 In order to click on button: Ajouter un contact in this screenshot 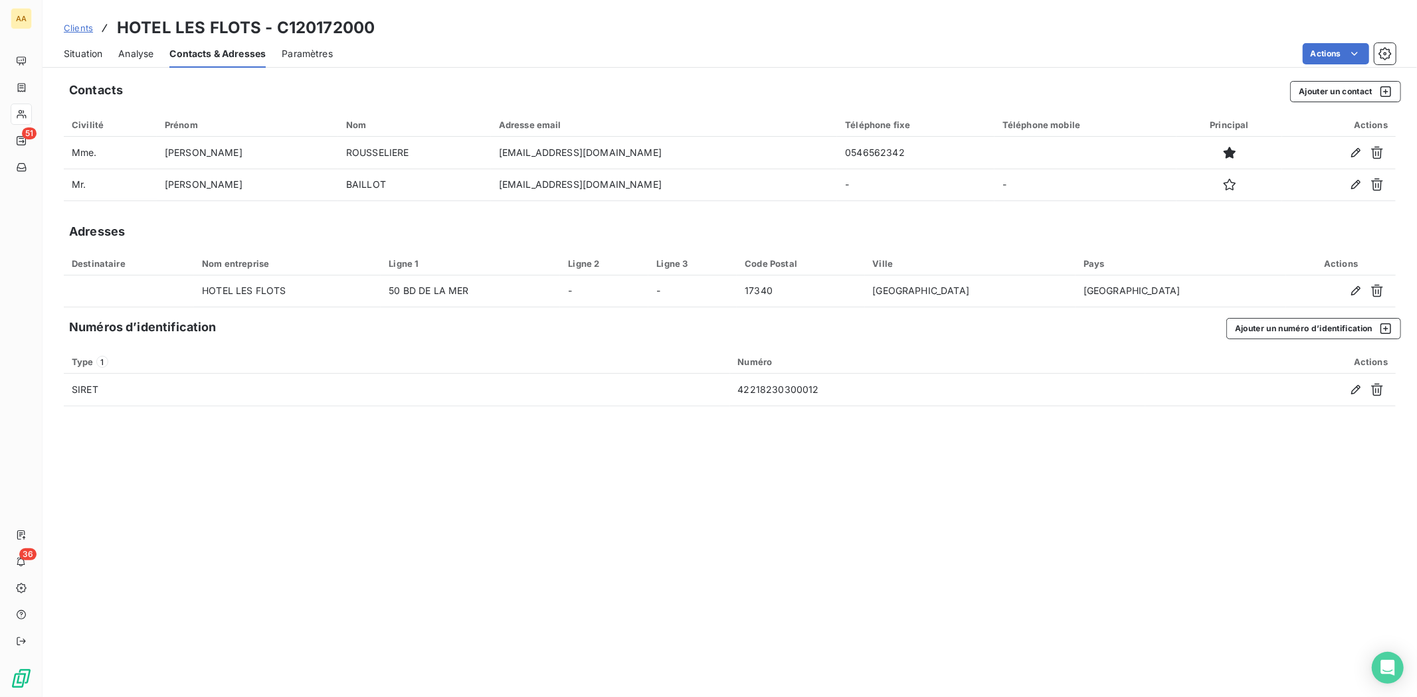, I will do `click(1345, 92)`.